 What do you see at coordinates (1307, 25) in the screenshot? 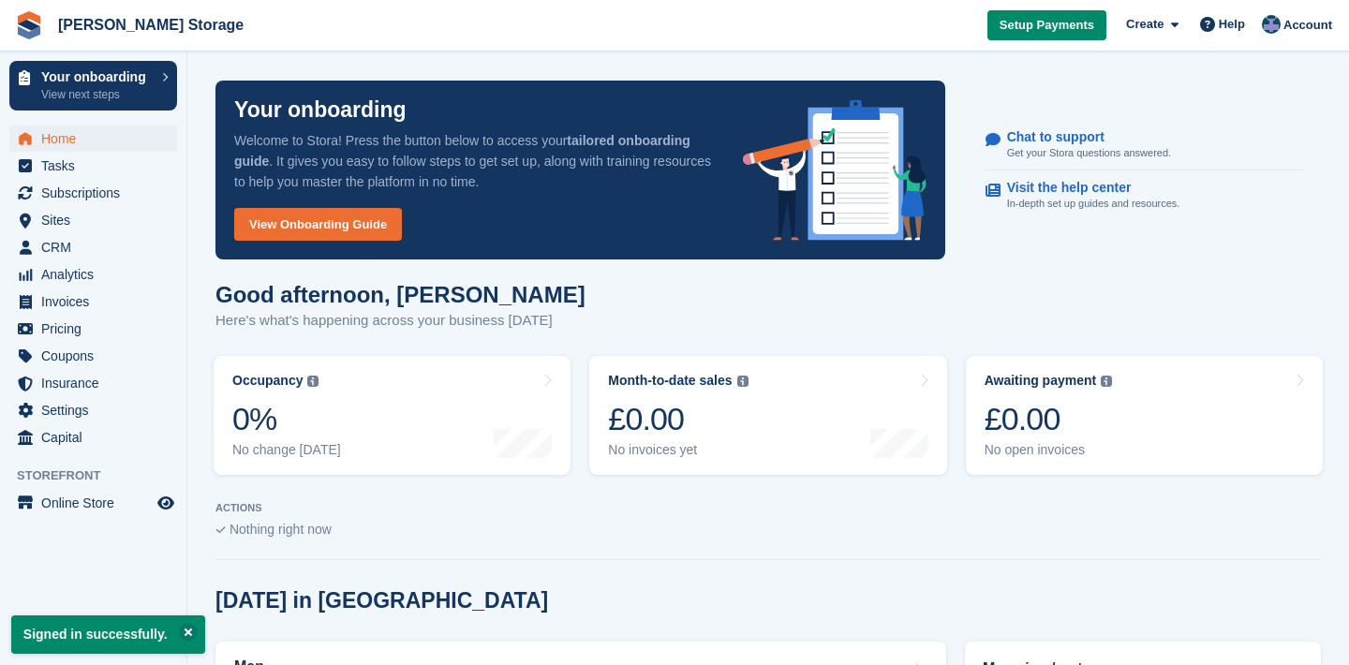
I see `span: Account` at bounding box center [1307, 25].